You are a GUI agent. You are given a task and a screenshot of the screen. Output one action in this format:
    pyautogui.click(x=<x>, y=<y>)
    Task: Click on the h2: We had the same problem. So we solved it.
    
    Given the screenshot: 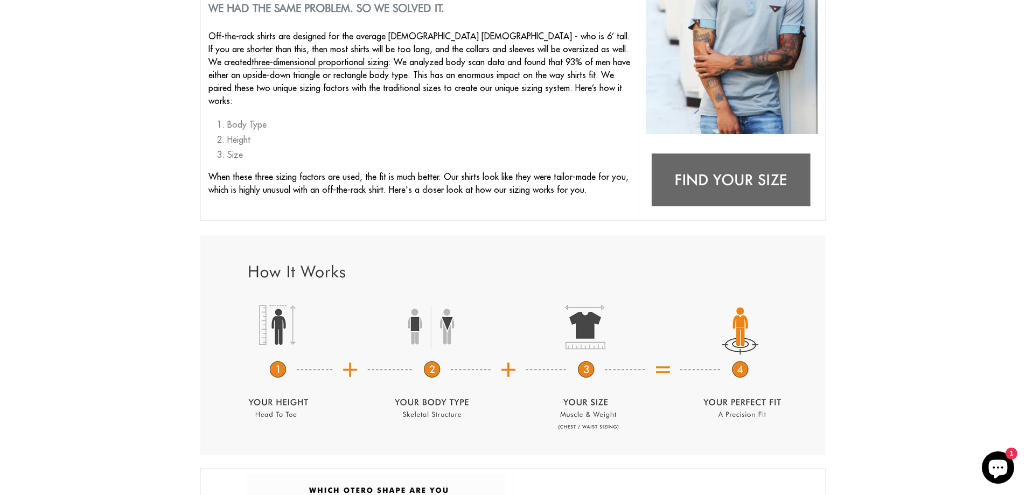 What is the action you would take?
    pyautogui.click(x=419, y=8)
    